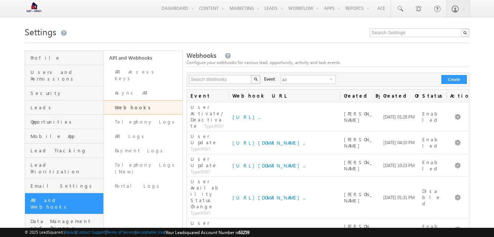 The width and height of the screenshot is (494, 237). Describe the element at coordinates (66, 204) in the screenshot. I see `span: API and Webhooks` at that location.